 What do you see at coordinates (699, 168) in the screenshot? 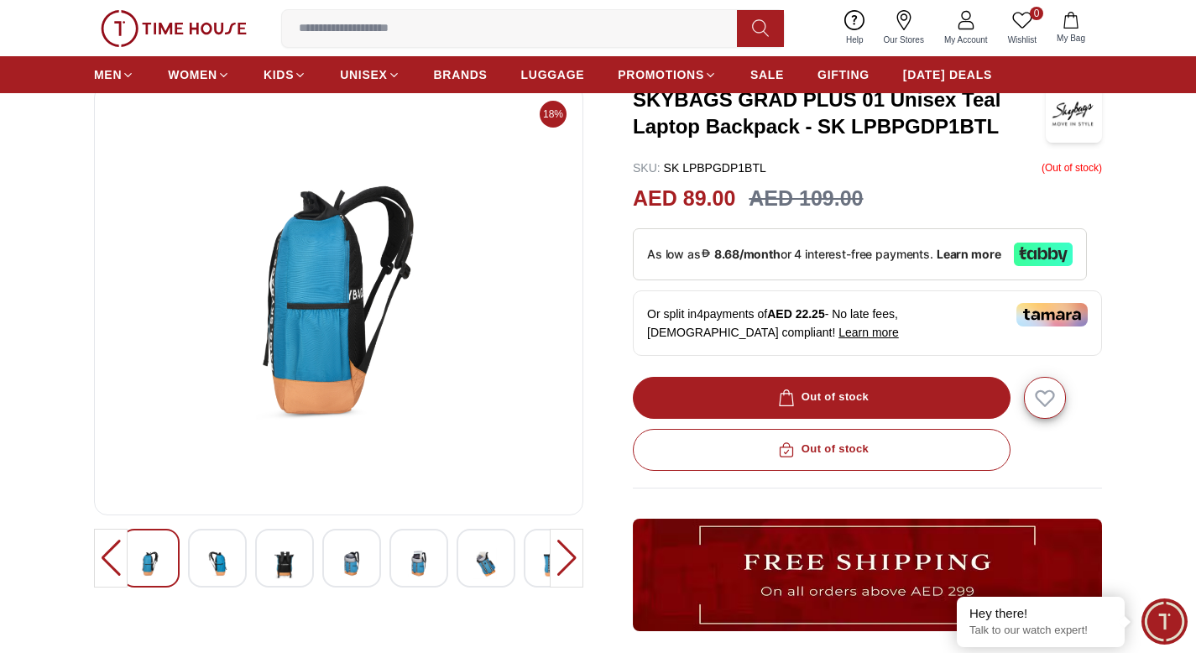
I see `p: SK LPBPGDP1BTL` at bounding box center [699, 168].